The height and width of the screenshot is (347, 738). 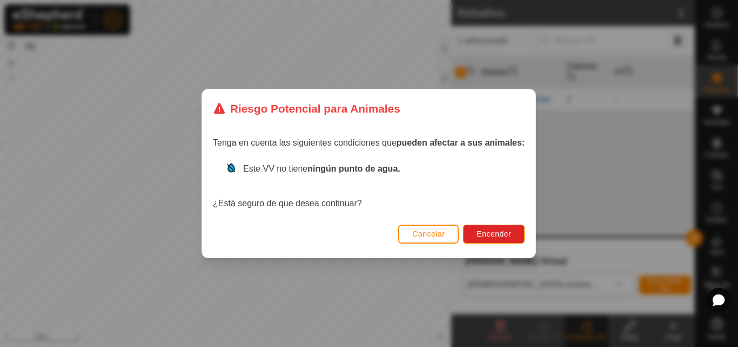 What do you see at coordinates (355, 168) in the screenshot?
I see `strong: ningún punto de agua.` at bounding box center [355, 168].